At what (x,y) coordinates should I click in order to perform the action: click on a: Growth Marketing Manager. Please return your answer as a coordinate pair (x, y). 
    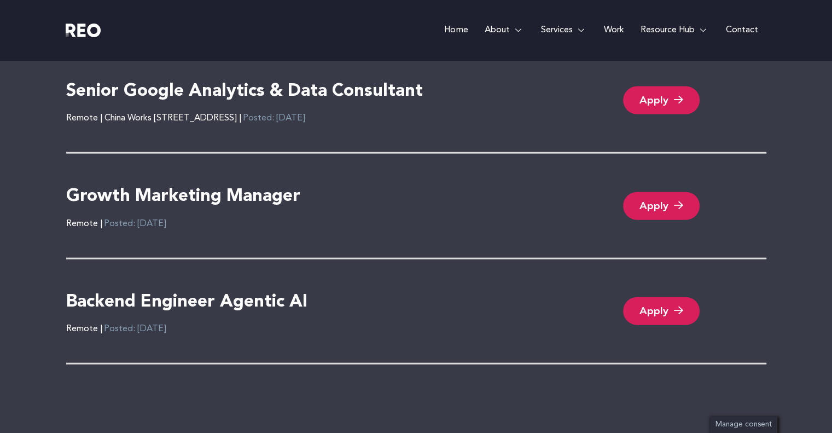
    Looking at the image, I should click on (183, 199).